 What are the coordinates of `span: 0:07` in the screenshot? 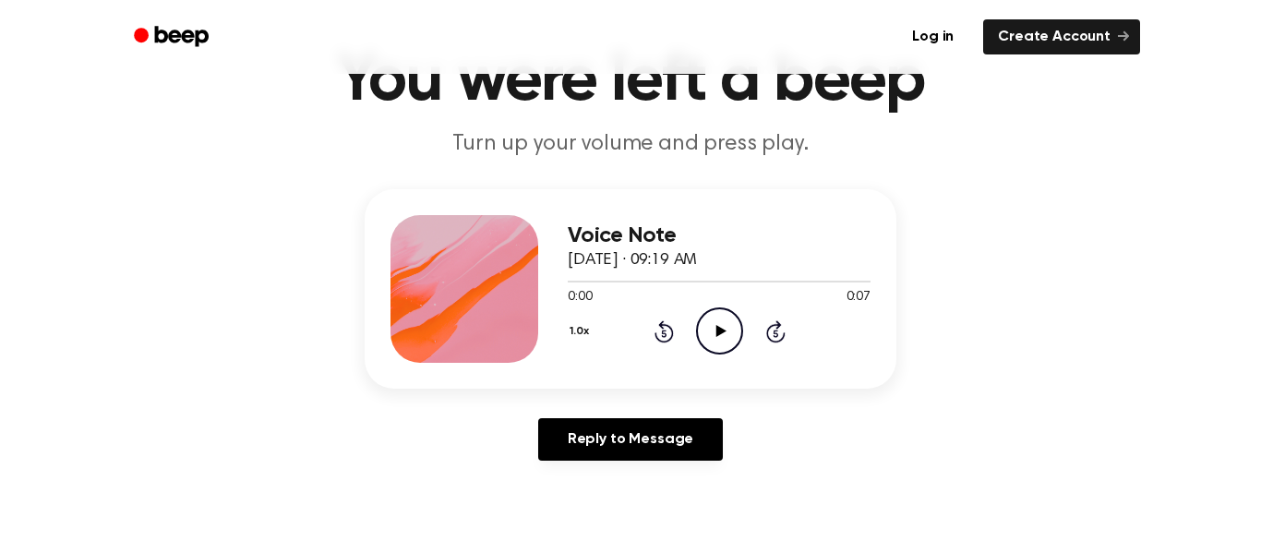 It's located at (859, 297).